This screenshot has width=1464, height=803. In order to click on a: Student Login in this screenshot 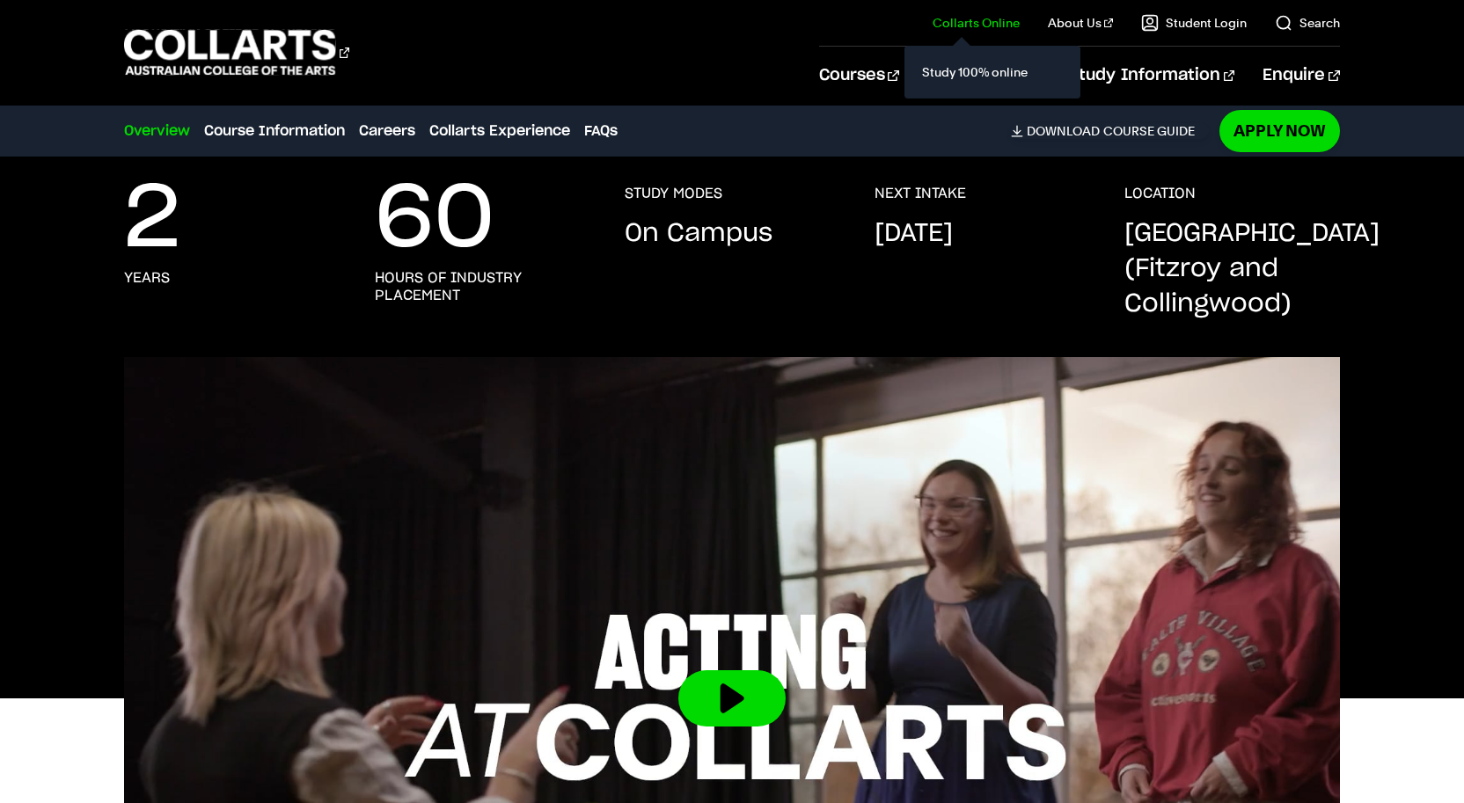, I will do `click(1194, 23)`.